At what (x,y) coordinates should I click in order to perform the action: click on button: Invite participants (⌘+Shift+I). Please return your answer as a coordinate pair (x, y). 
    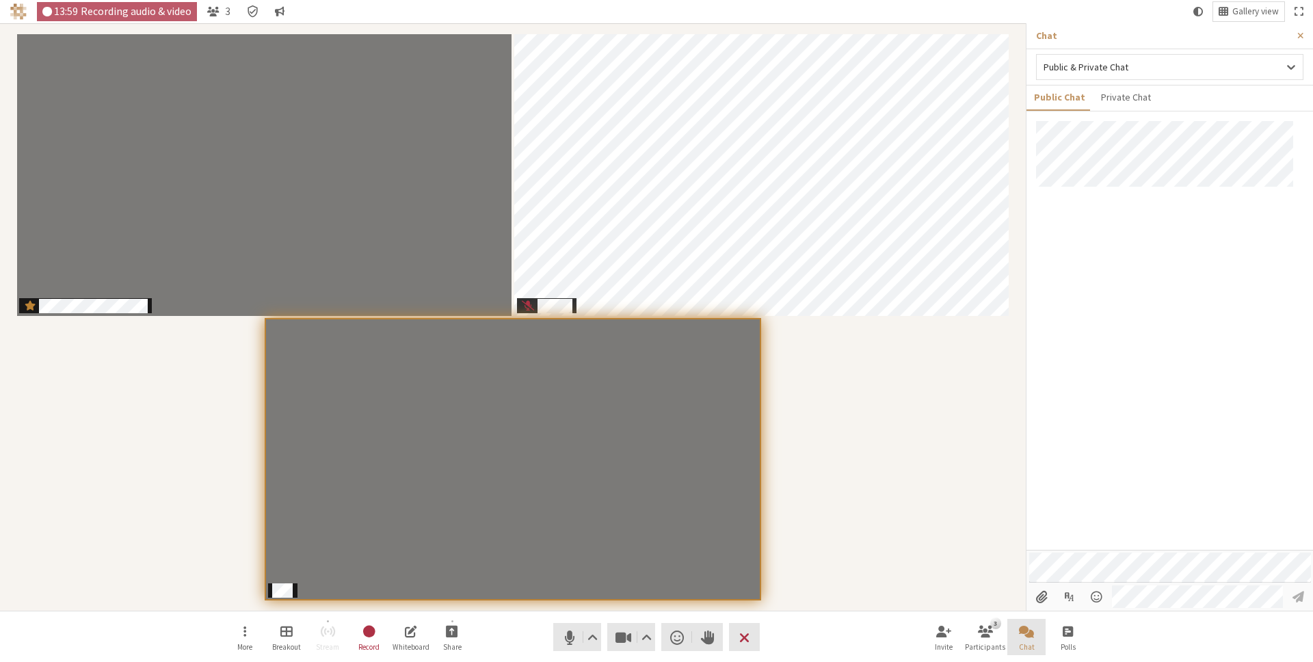
    Looking at the image, I should click on (943, 637).